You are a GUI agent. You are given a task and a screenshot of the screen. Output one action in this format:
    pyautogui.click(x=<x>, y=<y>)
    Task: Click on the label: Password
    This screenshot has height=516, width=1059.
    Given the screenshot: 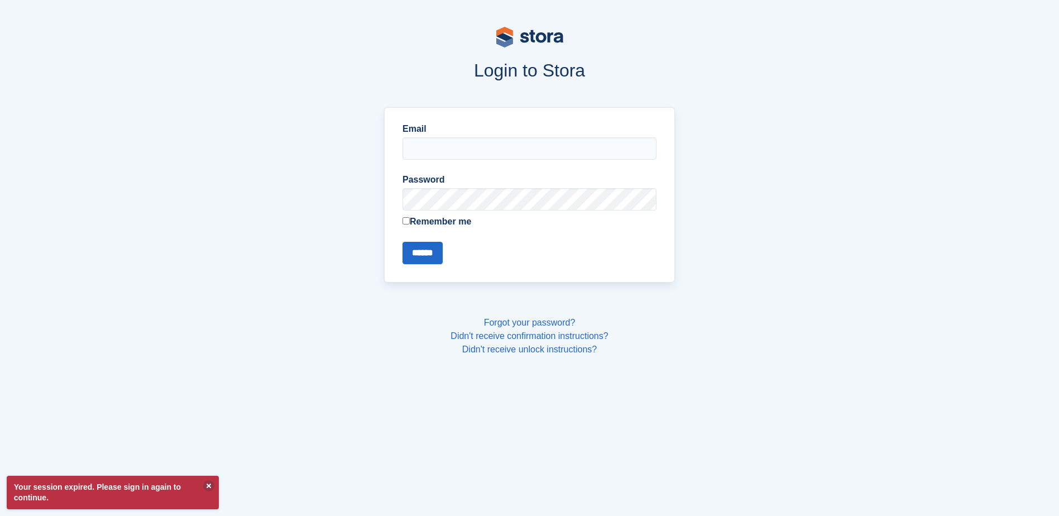 What is the action you would take?
    pyautogui.click(x=529, y=180)
    